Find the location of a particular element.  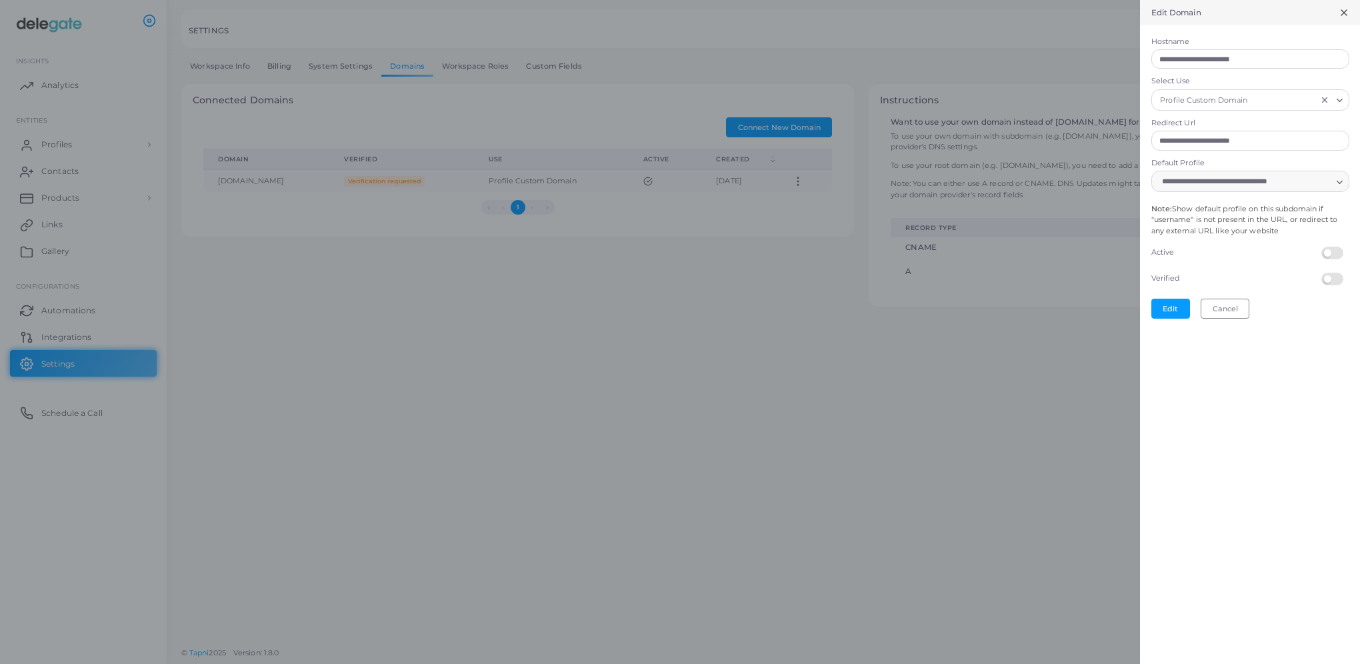

button: Clear Selected is located at coordinates (1325, 100).